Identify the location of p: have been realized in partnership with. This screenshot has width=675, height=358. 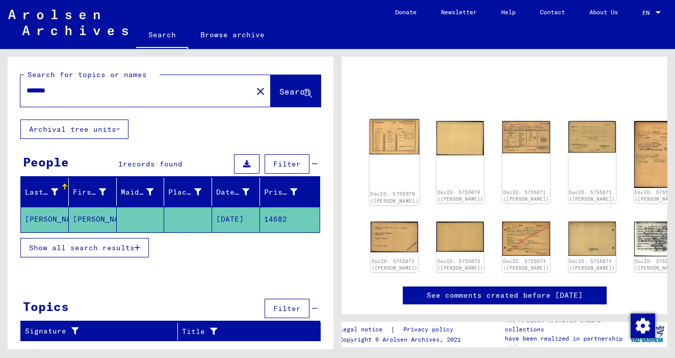
(566, 343).